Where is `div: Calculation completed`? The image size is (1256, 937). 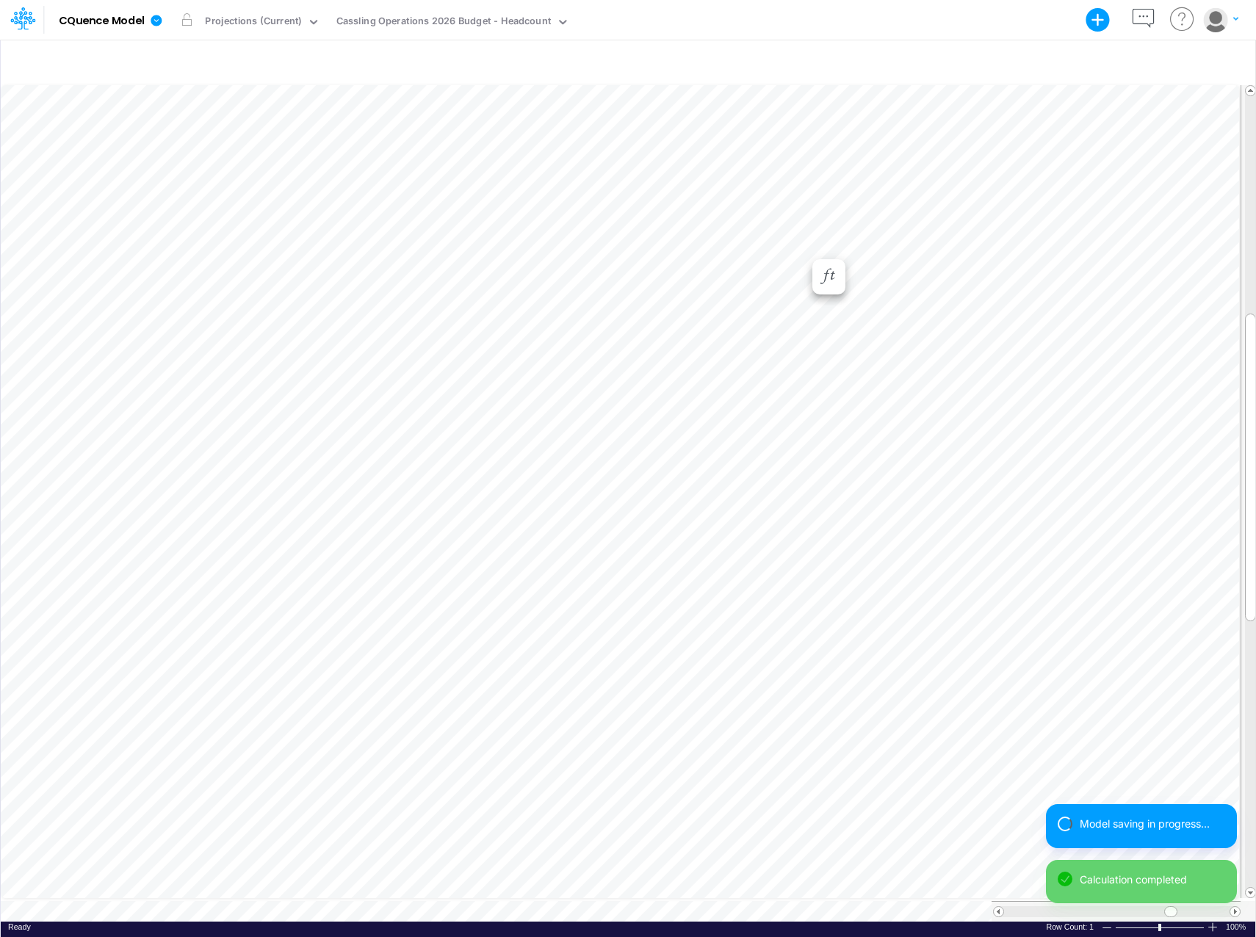
div: Calculation completed is located at coordinates (1152, 879).